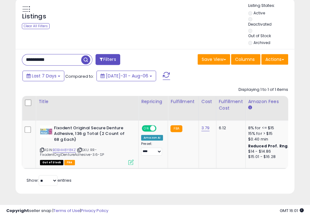 The height and width of the screenshot is (217, 310). Describe the element at coordinates (262, 42) in the screenshot. I see `label: Archived` at that location.